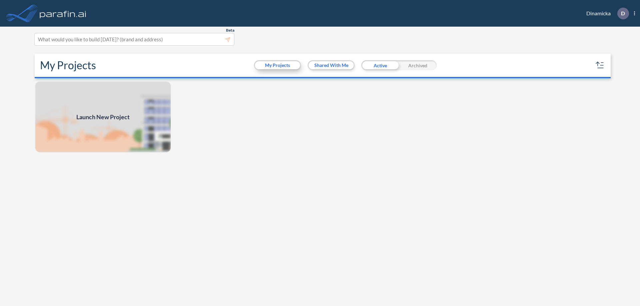 The image size is (640, 306). What do you see at coordinates (380, 65) in the screenshot?
I see `div: Active` at bounding box center [380, 65].